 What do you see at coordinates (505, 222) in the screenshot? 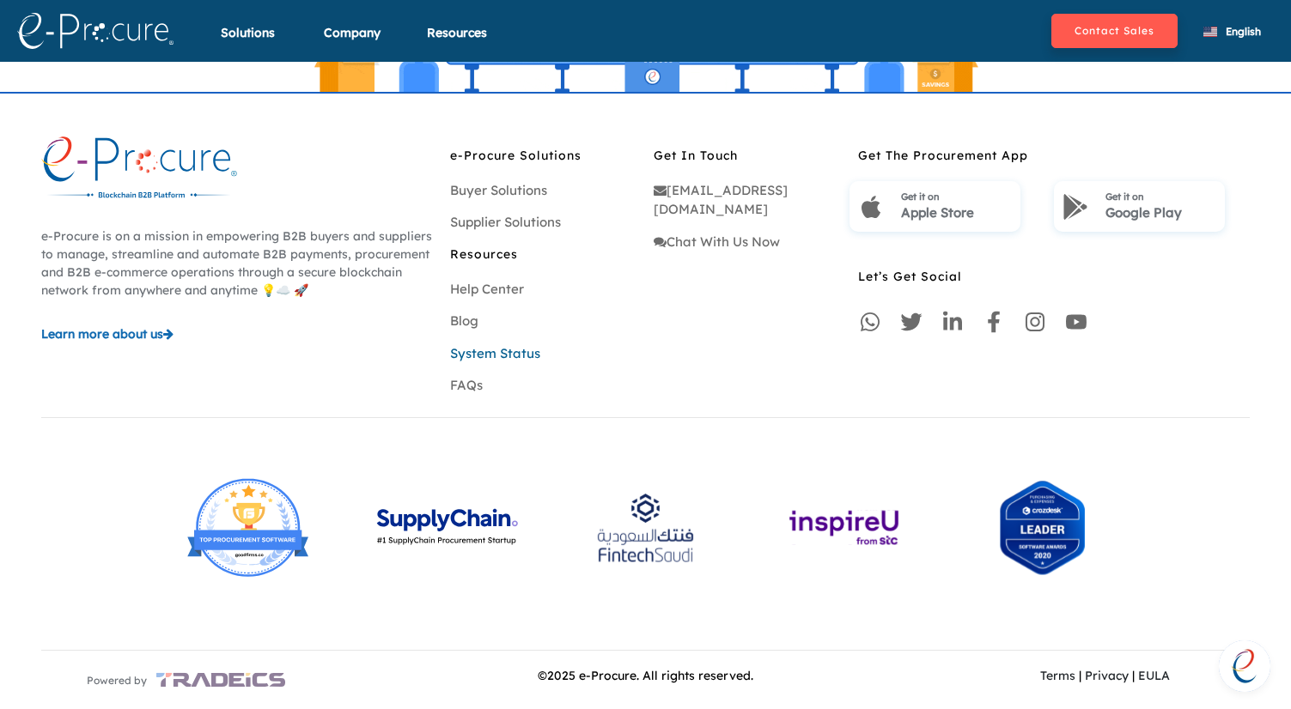
I see `a: Supplier Solutions` at bounding box center [505, 222].